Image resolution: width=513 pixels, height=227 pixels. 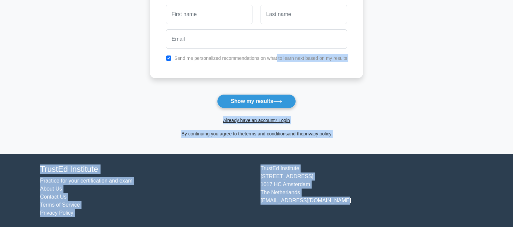 I want to click on a: Practice for your certification and exam, so click(x=86, y=180).